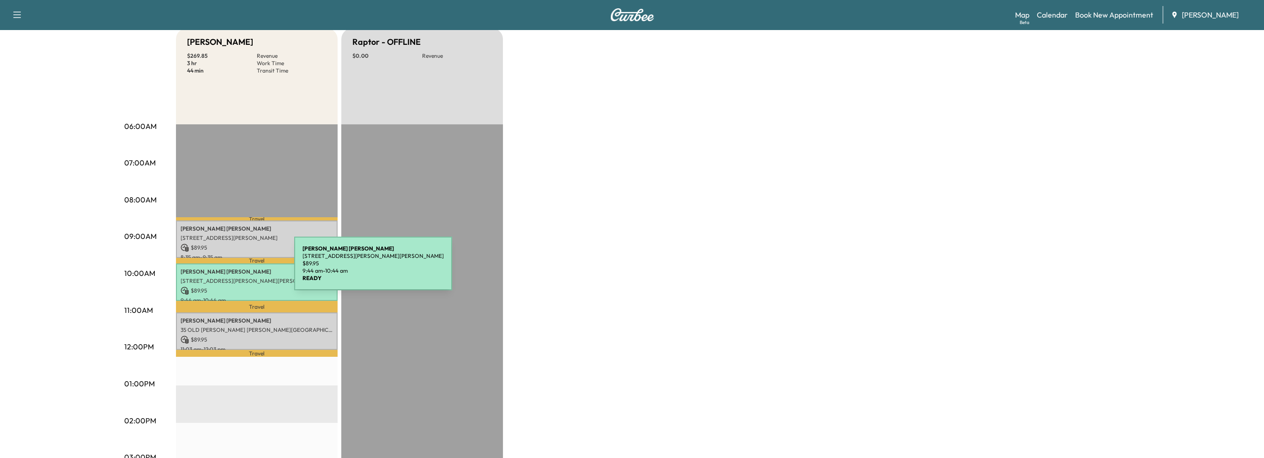 The height and width of the screenshot is (458, 1264). What do you see at coordinates (140, 126) in the screenshot?
I see `p: 06:00AM` at bounding box center [140, 126].